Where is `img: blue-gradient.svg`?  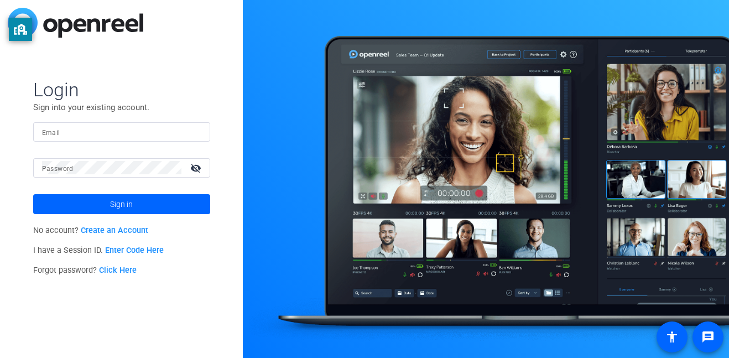 img: blue-gradient.svg is located at coordinates (75, 23).